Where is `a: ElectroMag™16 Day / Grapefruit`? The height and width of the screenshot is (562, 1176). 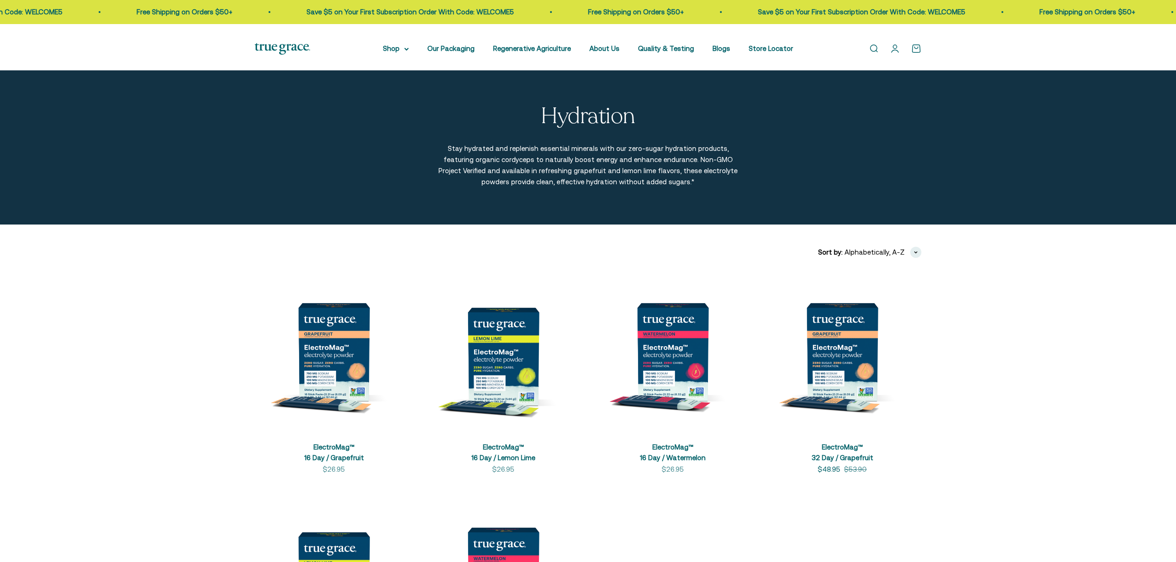 a: ElectroMag™16 Day / Grapefruit is located at coordinates (334, 452).